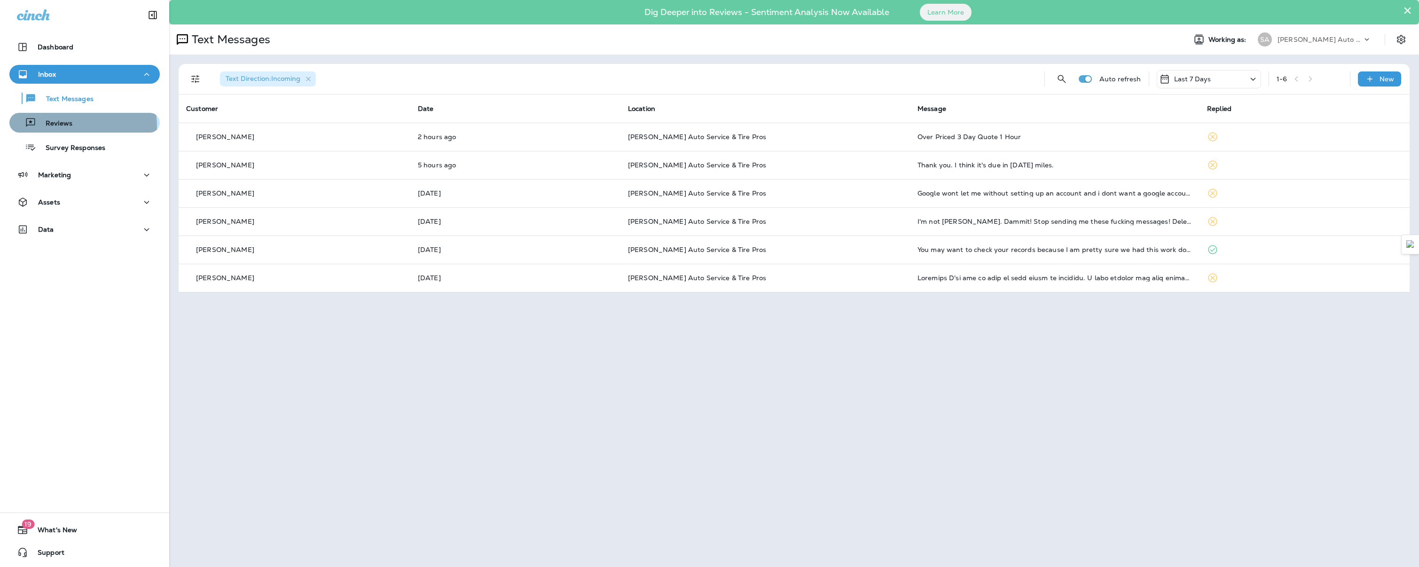 Image resolution: width=1419 pixels, height=567 pixels. Describe the element at coordinates (1192, 79) in the screenshot. I see `p: Last 7 Days` at that location.